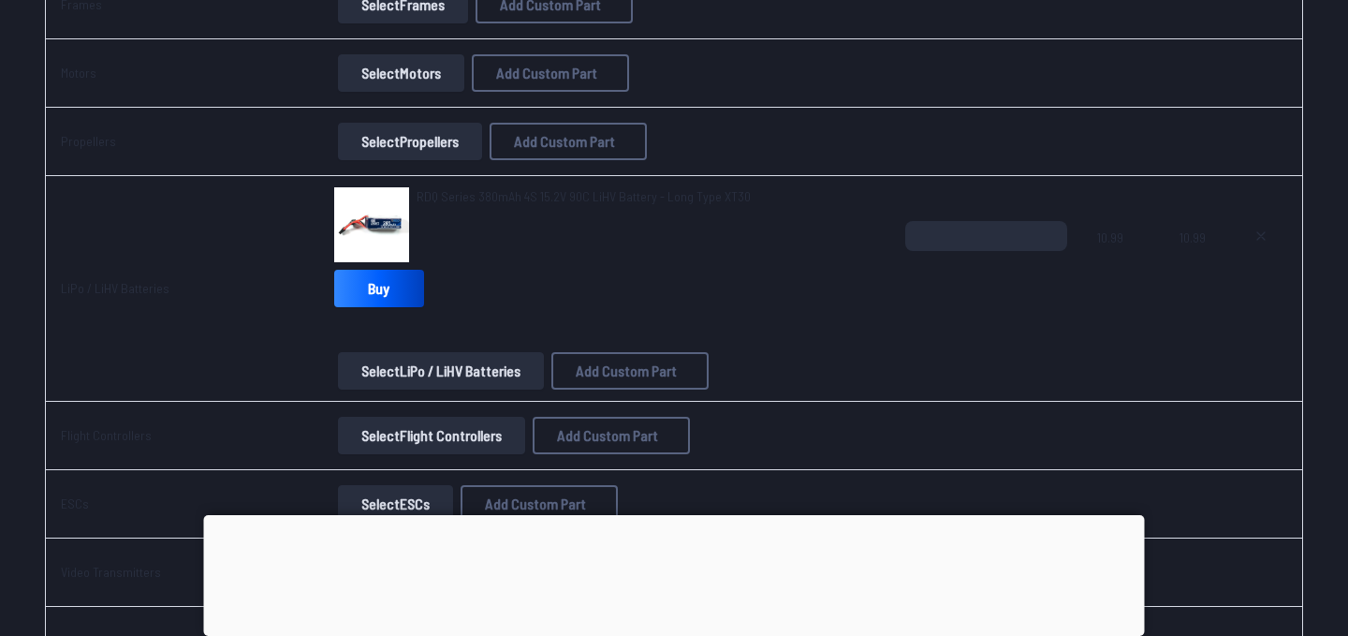  What do you see at coordinates (441, 371) in the screenshot?
I see `a: SelectLiPo / LiHV Batteries` at bounding box center [441, 371].